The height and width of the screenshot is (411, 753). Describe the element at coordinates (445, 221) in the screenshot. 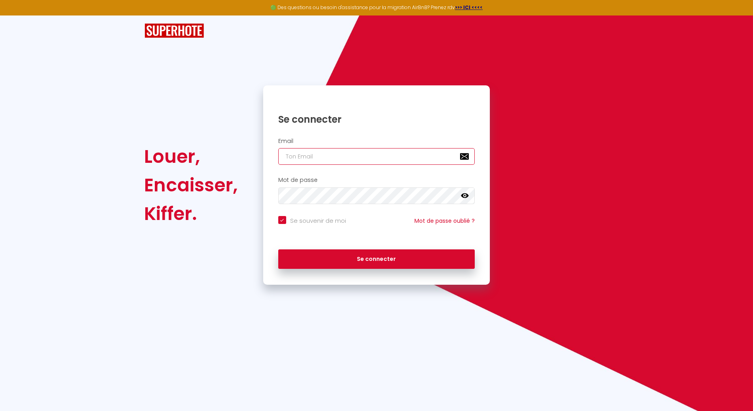

I see `a: Mot de passe oublié ?` at that location.